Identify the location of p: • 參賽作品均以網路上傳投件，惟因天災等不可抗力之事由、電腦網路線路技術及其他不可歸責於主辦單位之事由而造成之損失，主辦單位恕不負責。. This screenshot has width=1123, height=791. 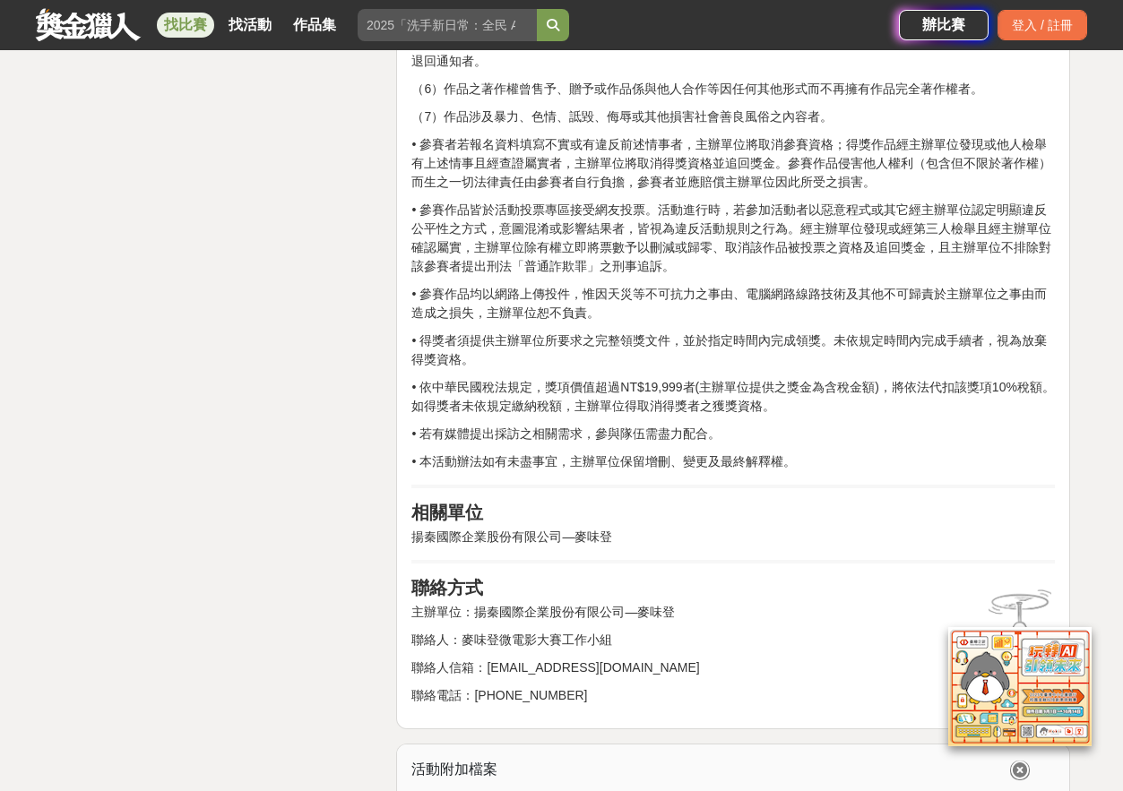
(733, 304).